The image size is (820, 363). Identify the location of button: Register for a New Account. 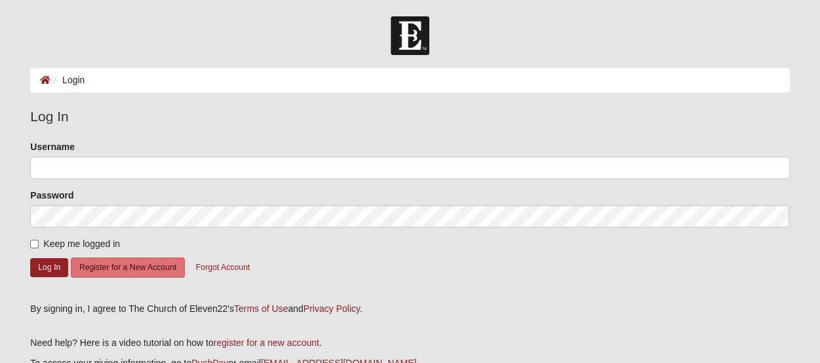
(128, 267).